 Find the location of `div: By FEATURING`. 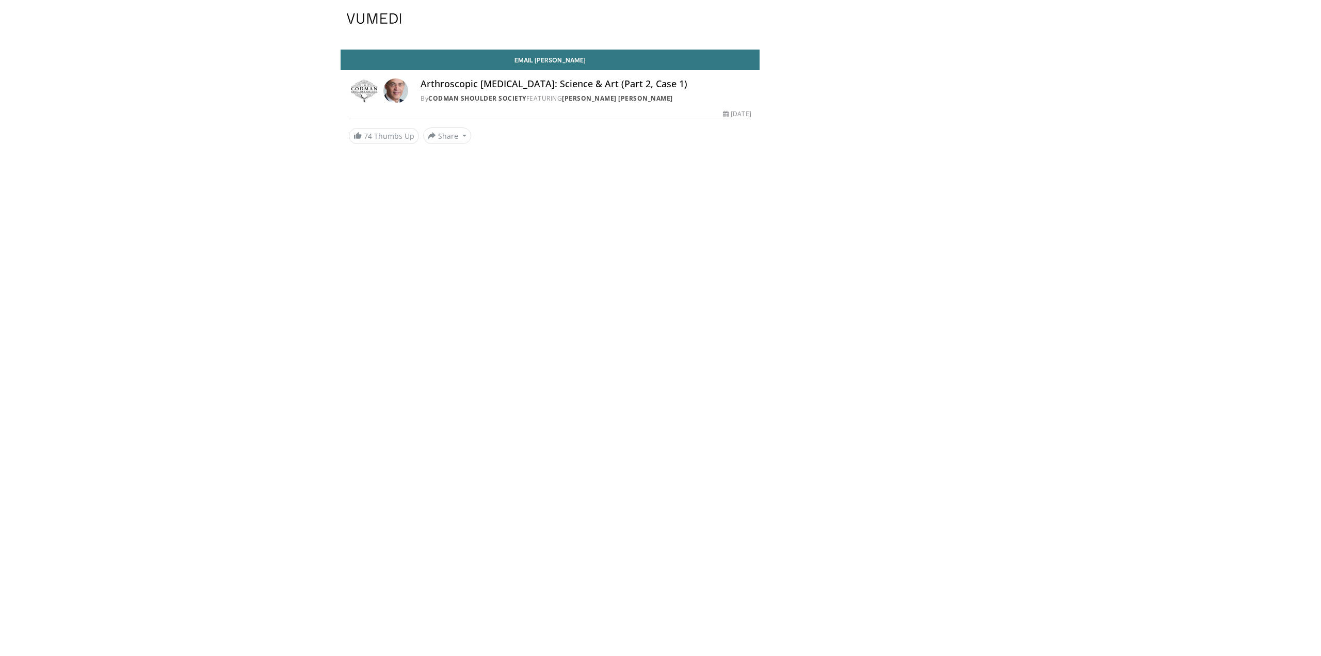

div: By FEATURING is located at coordinates (586, 99).